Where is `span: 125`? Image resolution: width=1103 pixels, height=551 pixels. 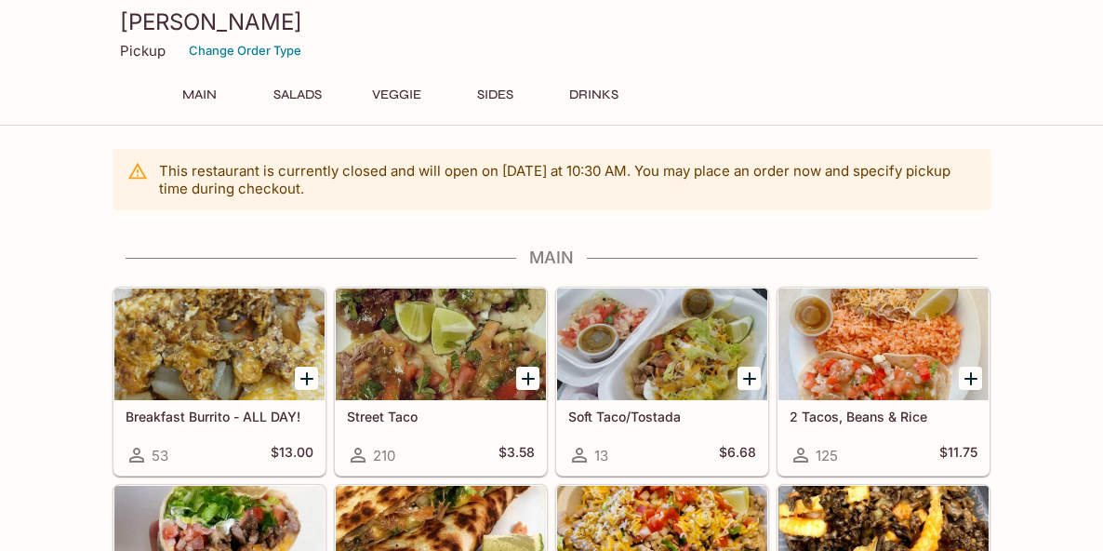
span: 125 is located at coordinates (827, 455).